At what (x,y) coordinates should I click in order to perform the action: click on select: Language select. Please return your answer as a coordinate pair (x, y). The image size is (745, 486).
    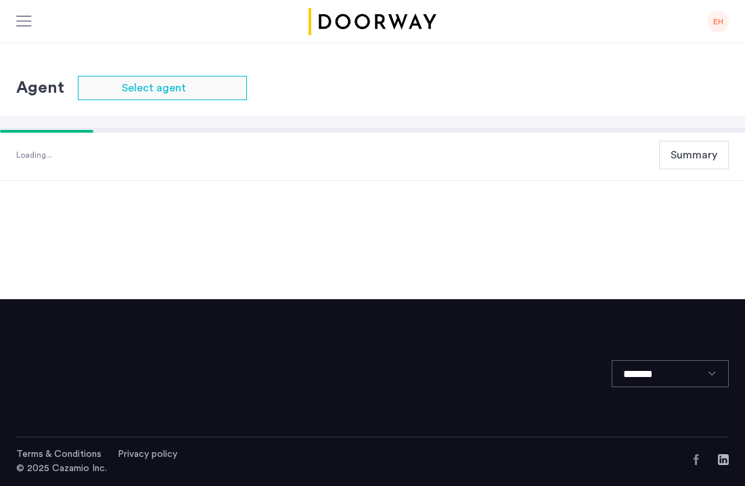
    Looking at the image, I should click on (670, 374).